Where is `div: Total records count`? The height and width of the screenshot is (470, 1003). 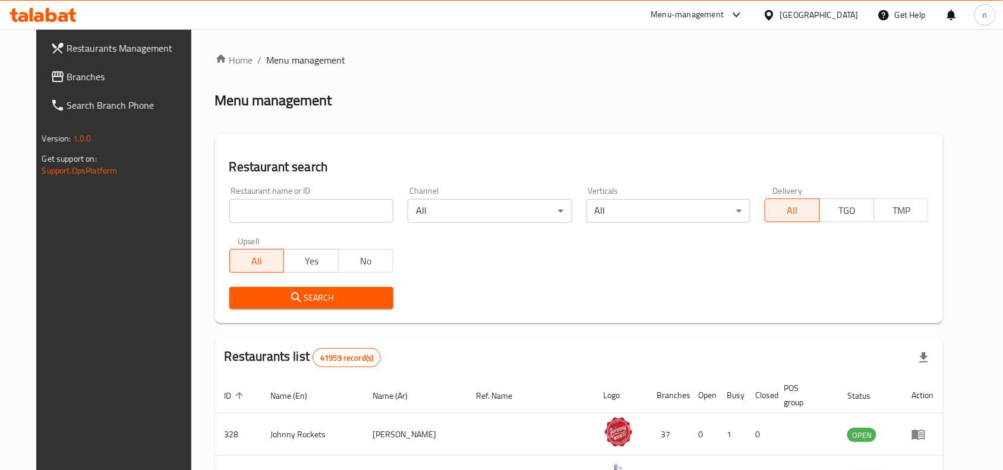 div: Total records count is located at coordinates (346, 358).